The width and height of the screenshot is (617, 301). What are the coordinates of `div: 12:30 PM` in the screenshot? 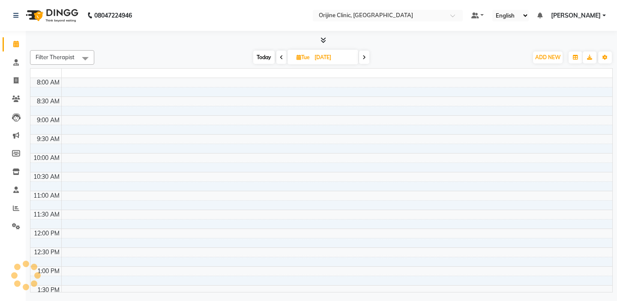 It's located at (47, 252).